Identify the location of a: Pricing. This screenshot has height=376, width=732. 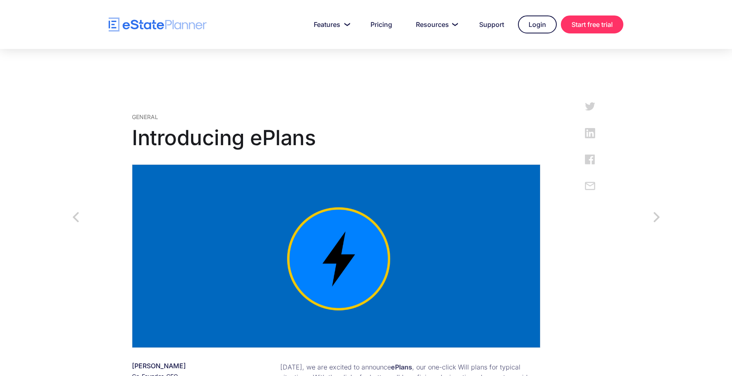
(381, 24).